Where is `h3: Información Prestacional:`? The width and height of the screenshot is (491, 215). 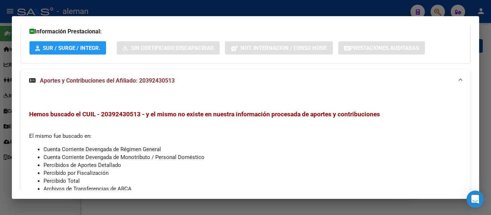 h3: Información Prestacional: is located at coordinates (246, 32).